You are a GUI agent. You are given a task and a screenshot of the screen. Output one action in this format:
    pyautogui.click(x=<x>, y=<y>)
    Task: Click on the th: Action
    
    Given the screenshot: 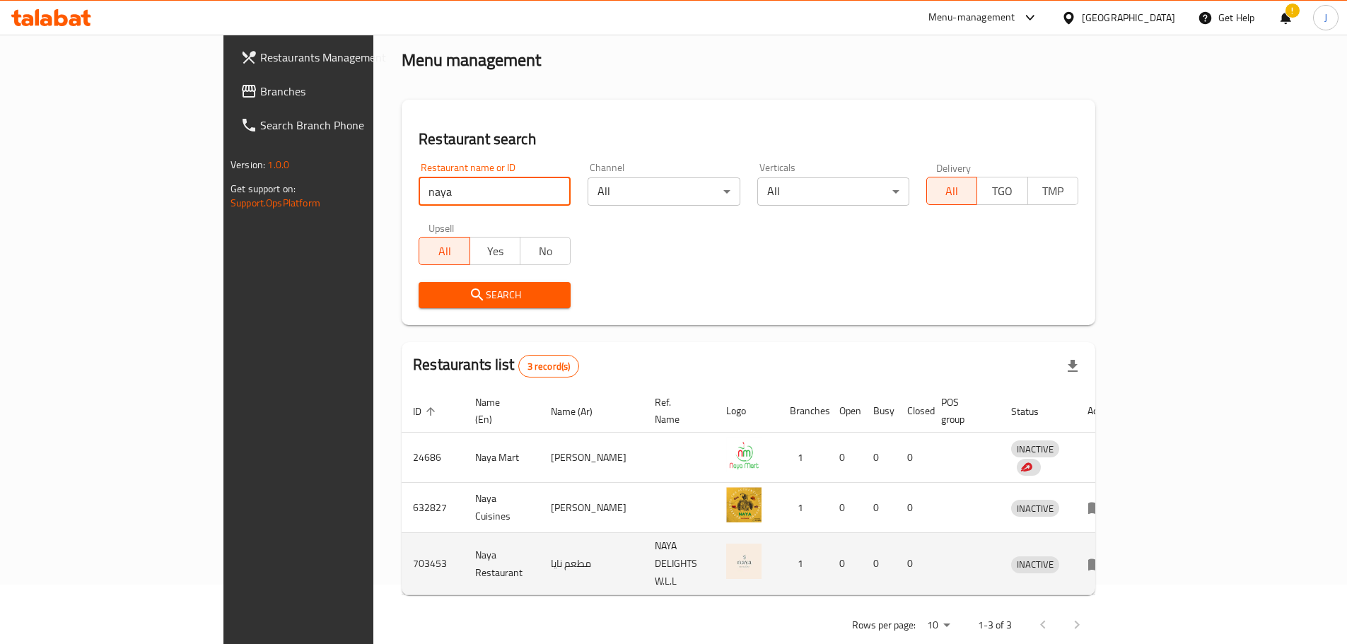 What is the action you would take?
    pyautogui.click(x=1100, y=411)
    